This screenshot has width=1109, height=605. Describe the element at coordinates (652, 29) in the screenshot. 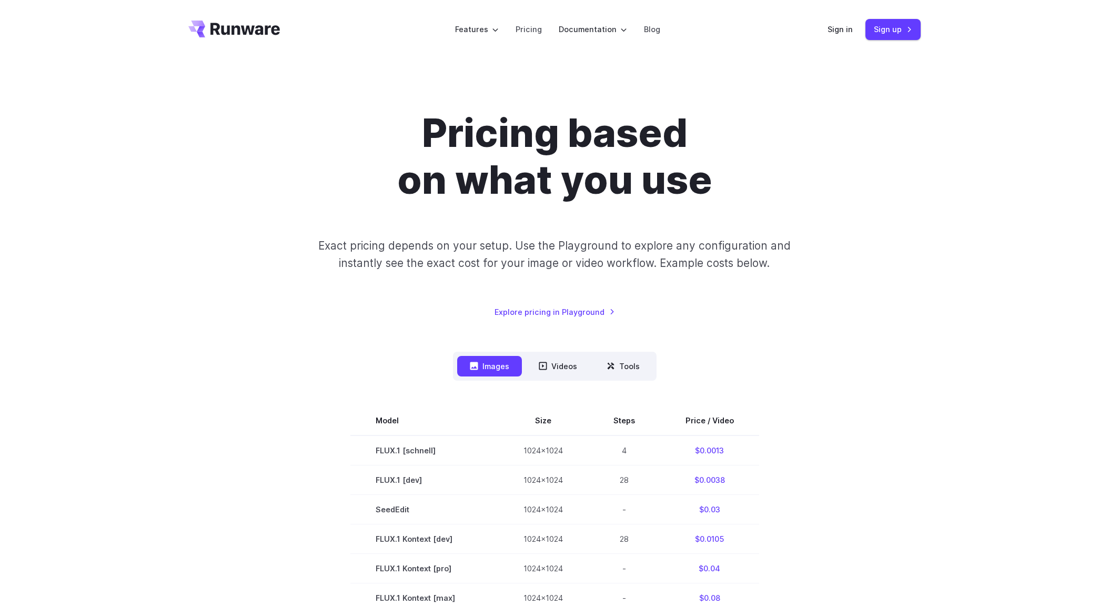

I see `a: Blog` at that location.